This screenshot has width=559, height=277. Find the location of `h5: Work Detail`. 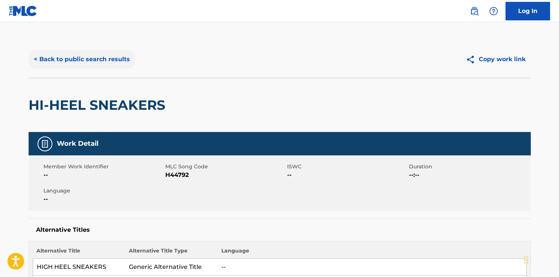

h5: Work Detail is located at coordinates (78, 144).